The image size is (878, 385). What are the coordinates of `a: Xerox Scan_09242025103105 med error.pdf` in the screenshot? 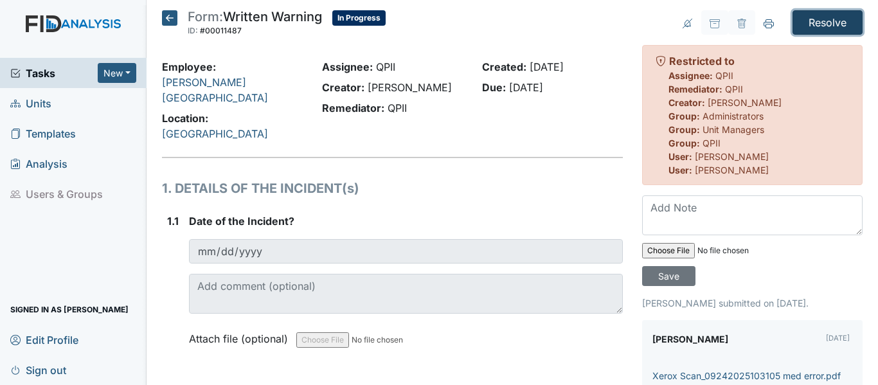 It's located at (747, 376).